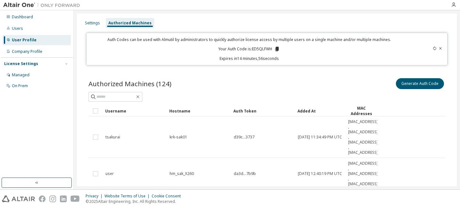  What do you see at coordinates (95, 196) in the screenshot?
I see `div: Privacy` at bounding box center [95, 196].